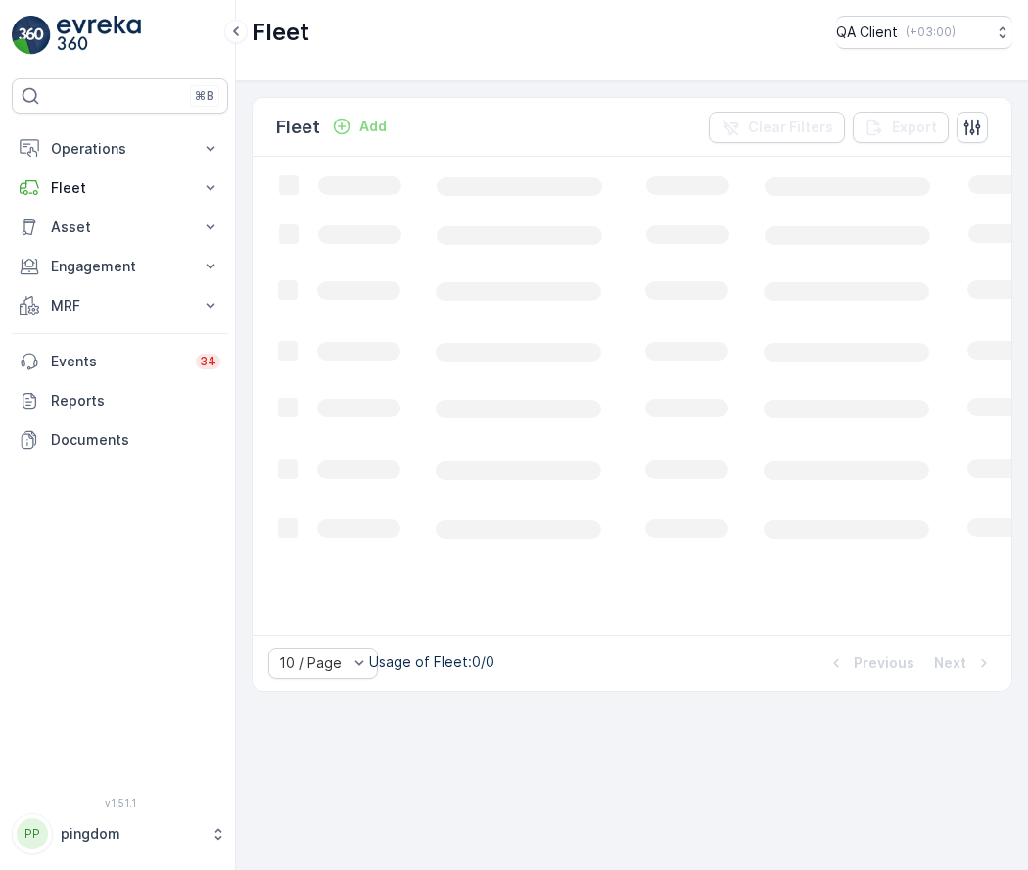  I want to click on button: Next, so click(964, 663).